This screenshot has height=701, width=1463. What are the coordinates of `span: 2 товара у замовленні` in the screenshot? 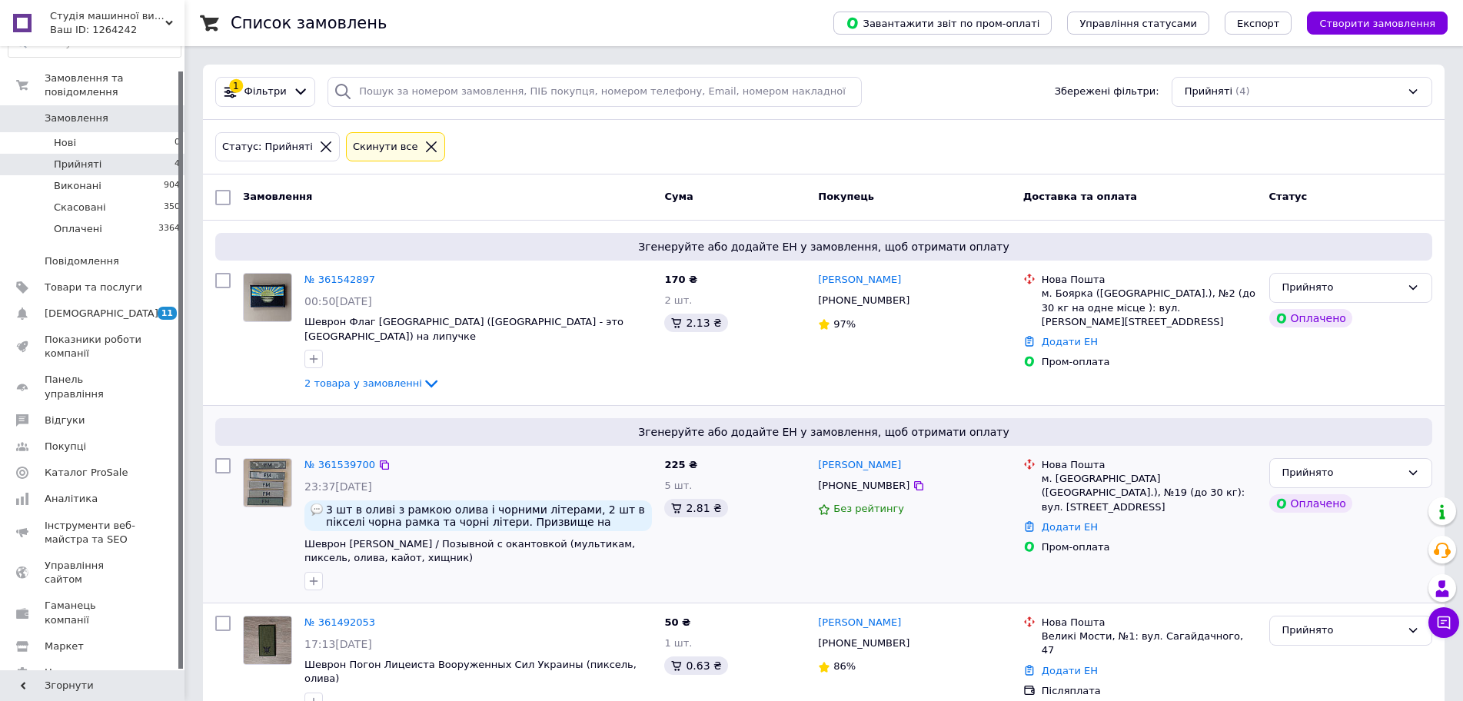 It's located at (363, 383).